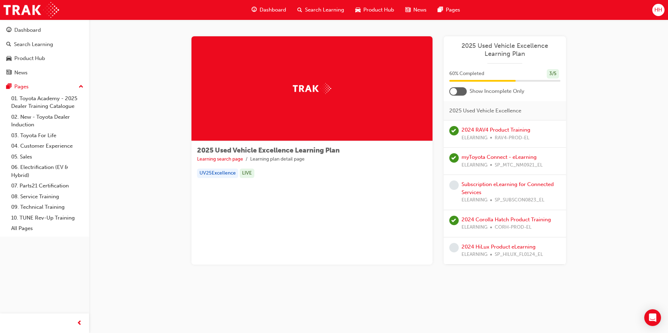 The width and height of the screenshot is (668, 333). Describe the element at coordinates (505, 50) in the screenshot. I see `a: 2025 Used Vehicle Excellence Learning Plan` at that location.